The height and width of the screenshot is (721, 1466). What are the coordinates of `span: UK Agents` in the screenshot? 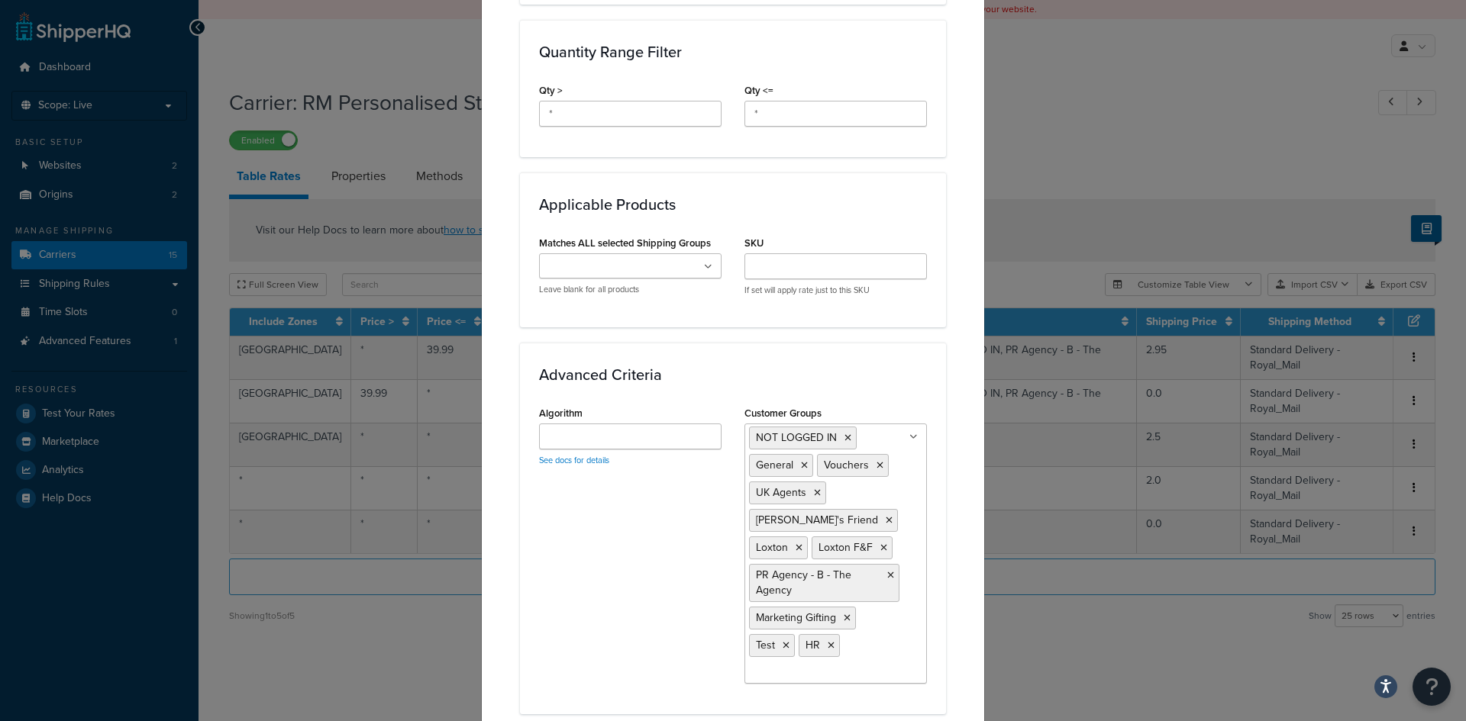 It's located at (781, 492).